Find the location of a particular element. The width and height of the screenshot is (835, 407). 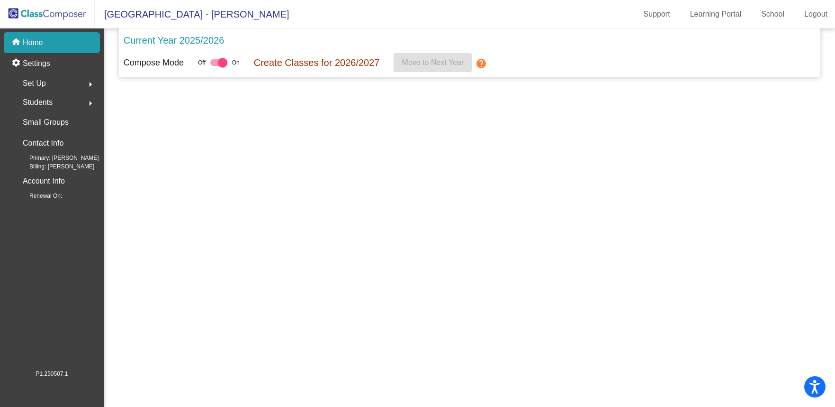

p: Home is located at coordinates (33, 43).